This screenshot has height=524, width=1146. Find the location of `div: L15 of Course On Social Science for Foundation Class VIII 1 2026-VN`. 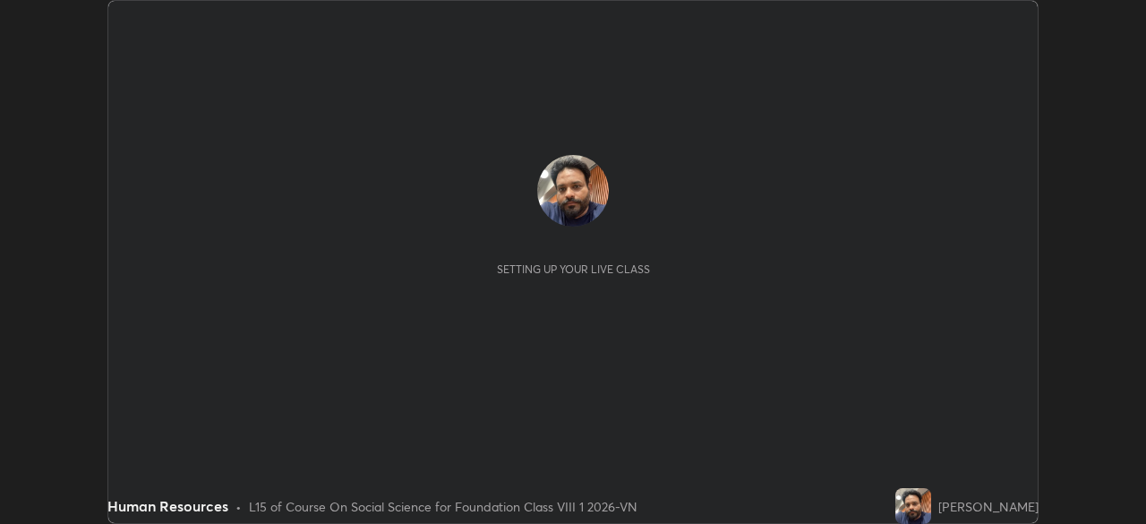

div: L15 of Course On Social Science for Foundation Class VIII 1 2026-VN is located at coordinates (443, 506).